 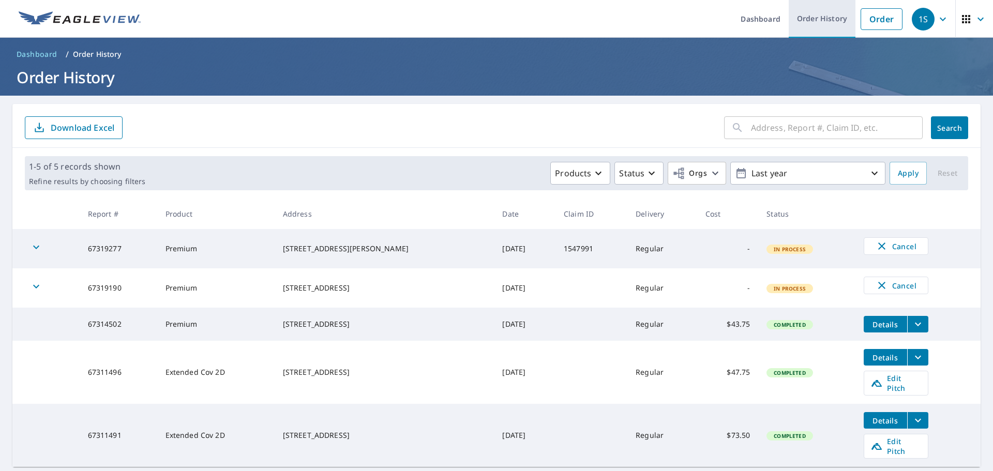 I want to click on p: Last year, so click(x=808, y=173).